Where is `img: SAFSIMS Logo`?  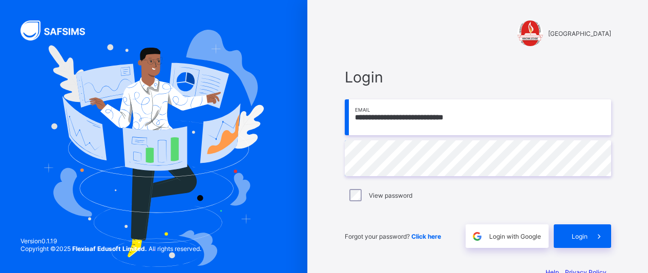 img: SAFSIMS Logo is located at coordinates (59, 30).